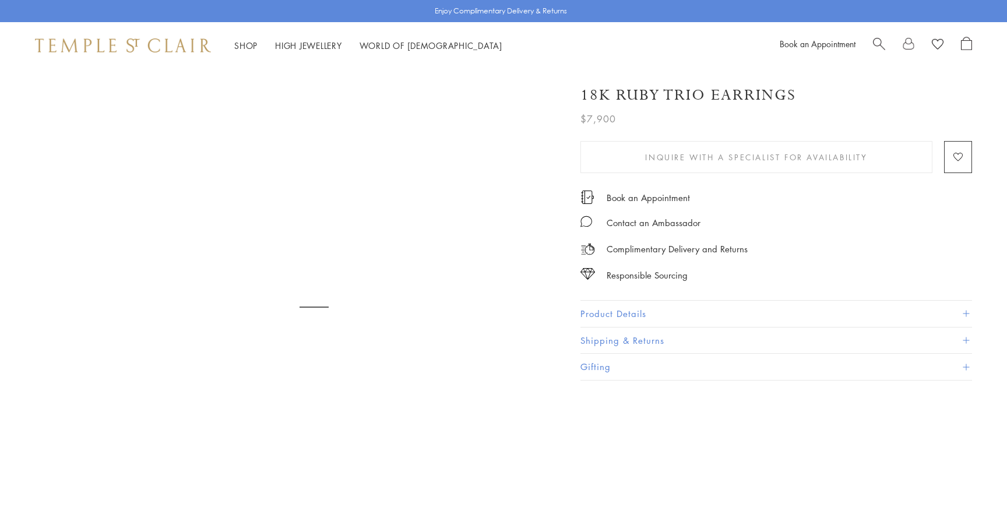 The width and height of the screenshot is (1007, 514). What do you see at coordinates (776, 313) in the screenshot?
I see `button: Product Details` at bounding box center [776, 313].